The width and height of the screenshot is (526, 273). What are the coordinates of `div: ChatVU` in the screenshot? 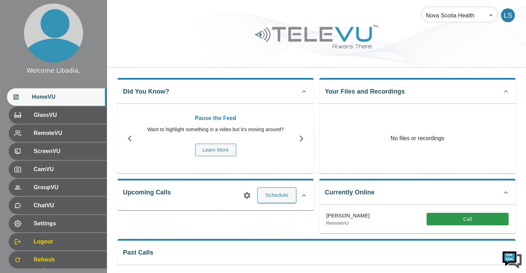 It's located at (58, 205).